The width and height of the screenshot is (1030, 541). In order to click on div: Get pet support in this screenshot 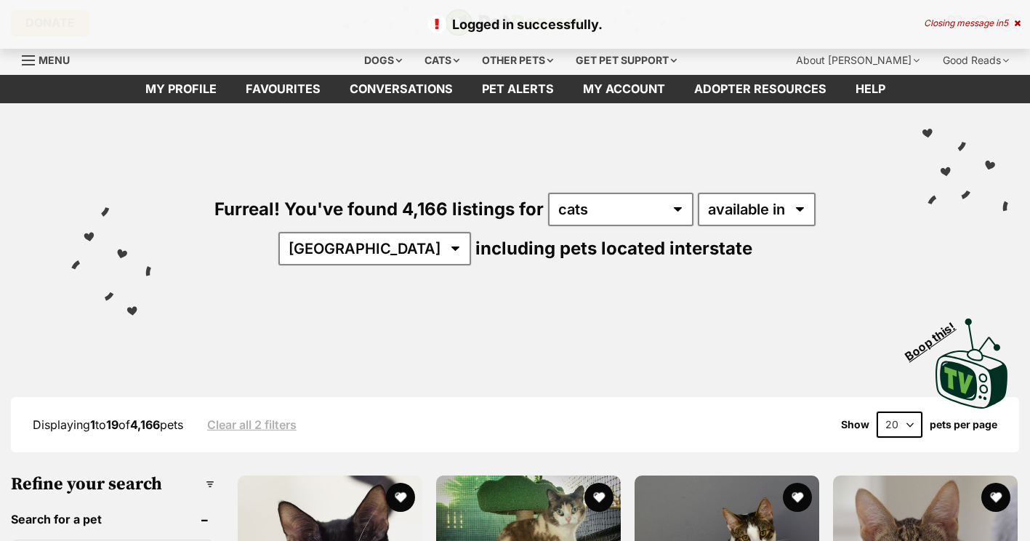, I will do `click(626, 60)`.